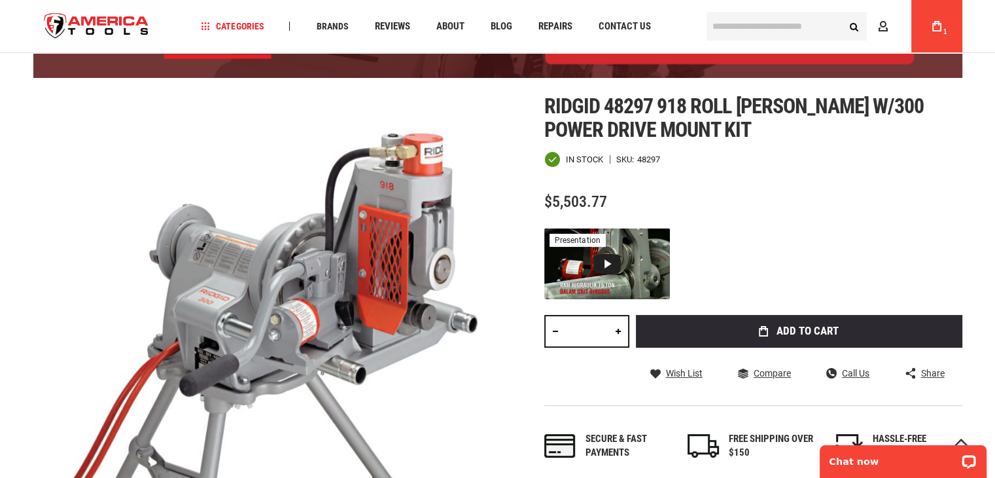 Image resolution: width=995 pixels, height=478 pixels. Describe the element at coordinates (772, 373) in the screenshot. I see `span: Compare` at that location.